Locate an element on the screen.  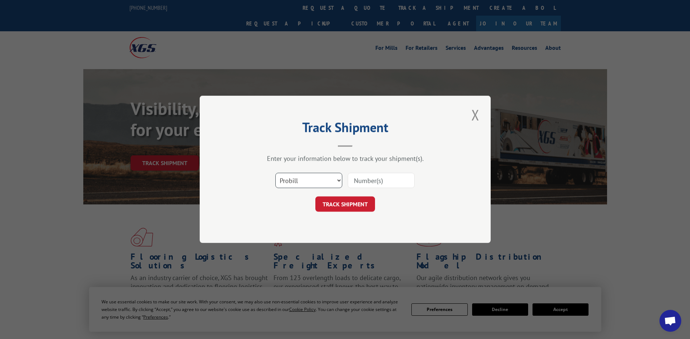
h2: Track Shipment is located at coordinates (345, 129).